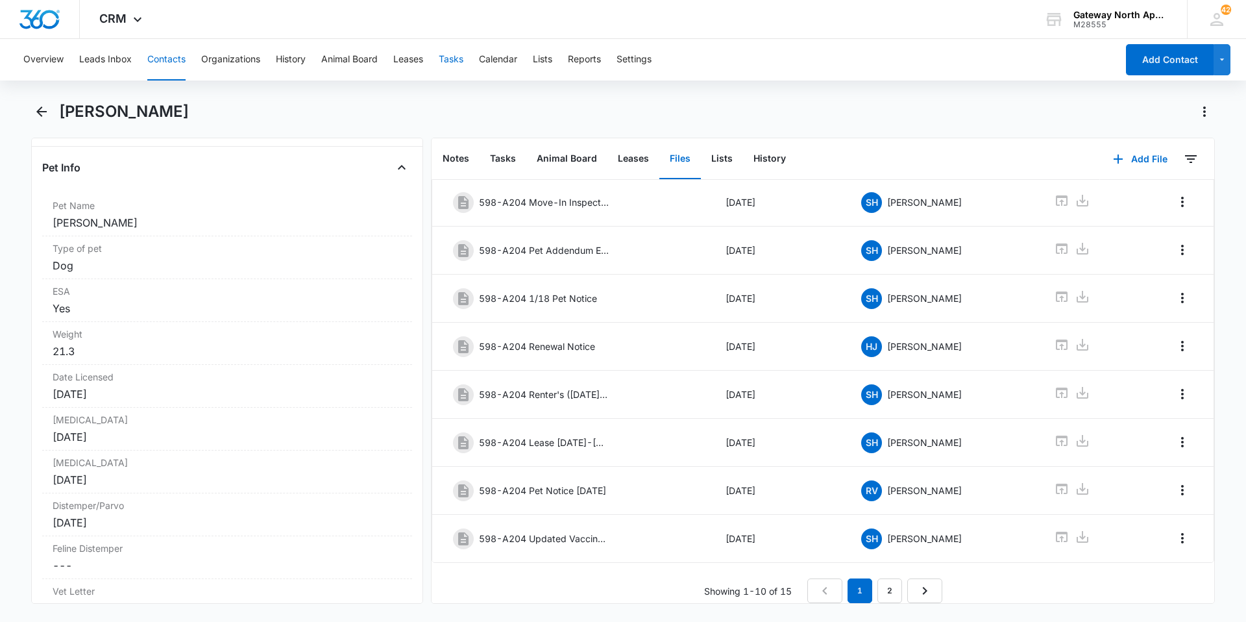 The image size is (1246, 622). Describe the element at coordinates (860, 591) in the screenshot. I see `em: 1` at that location.